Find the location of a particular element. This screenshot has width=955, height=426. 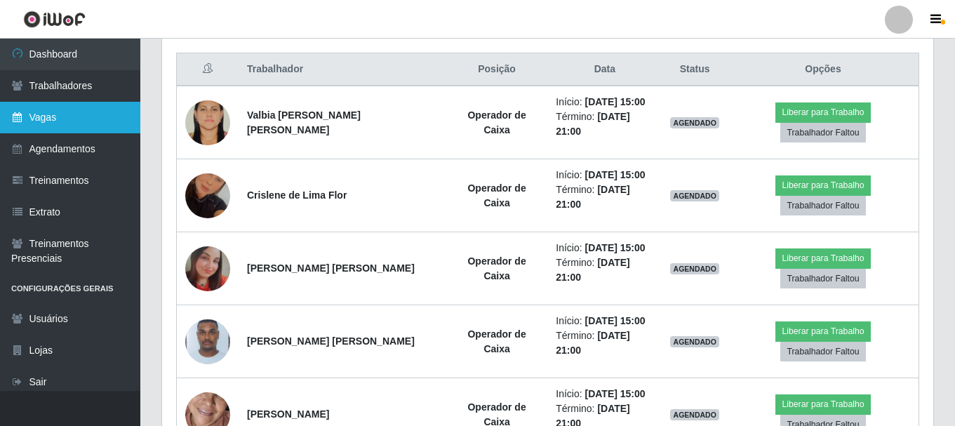

th: Data is located at coordinates (604, 69).